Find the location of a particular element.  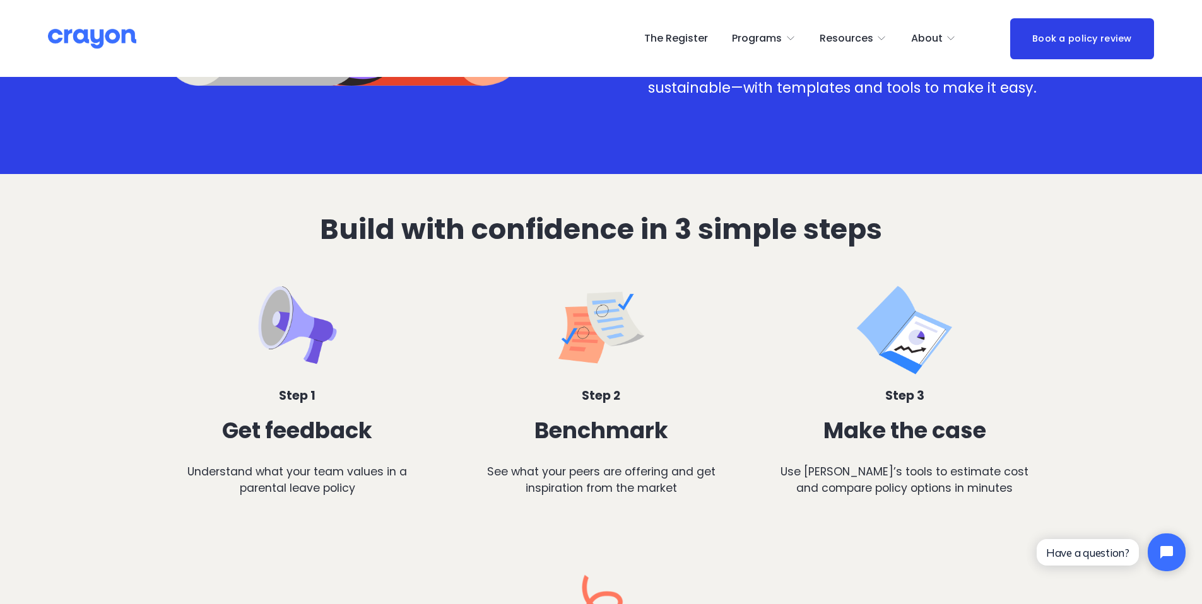

h4: Step 2 is located at coordinates (601, 396).